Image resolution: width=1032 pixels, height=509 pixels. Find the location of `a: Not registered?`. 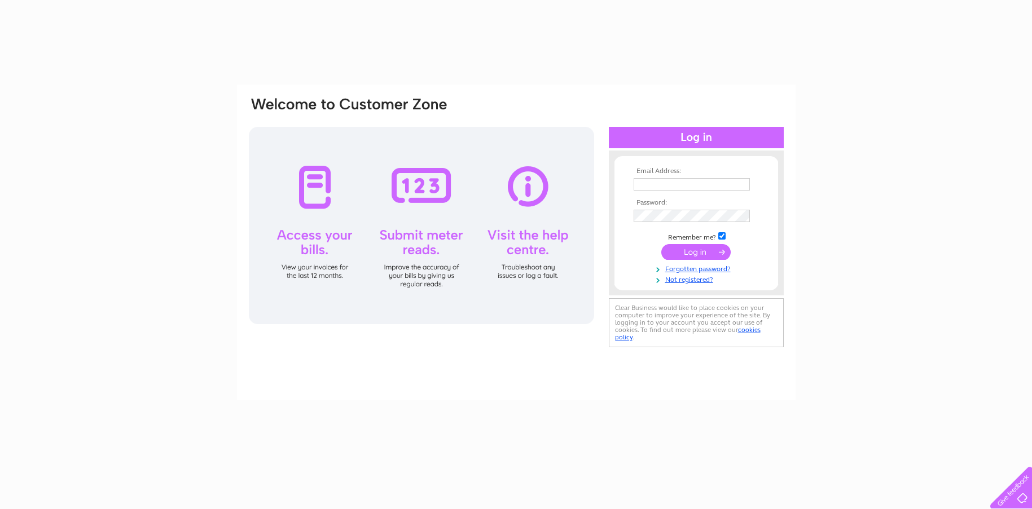

a: Not registered? is located at coordinates (697, 279).